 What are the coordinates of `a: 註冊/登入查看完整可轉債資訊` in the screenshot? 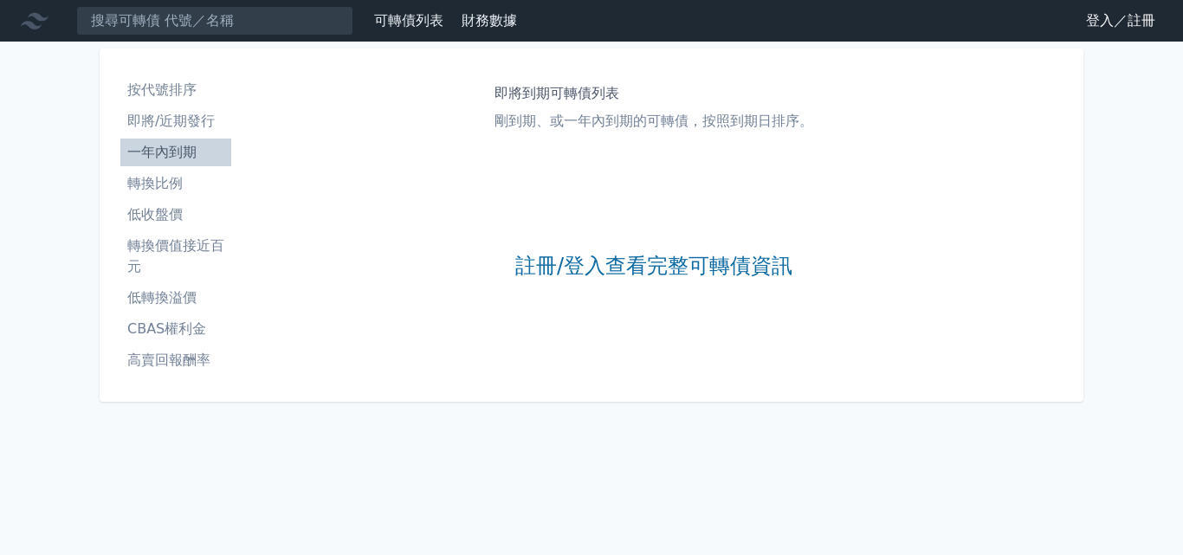 It's located at (654, 267).